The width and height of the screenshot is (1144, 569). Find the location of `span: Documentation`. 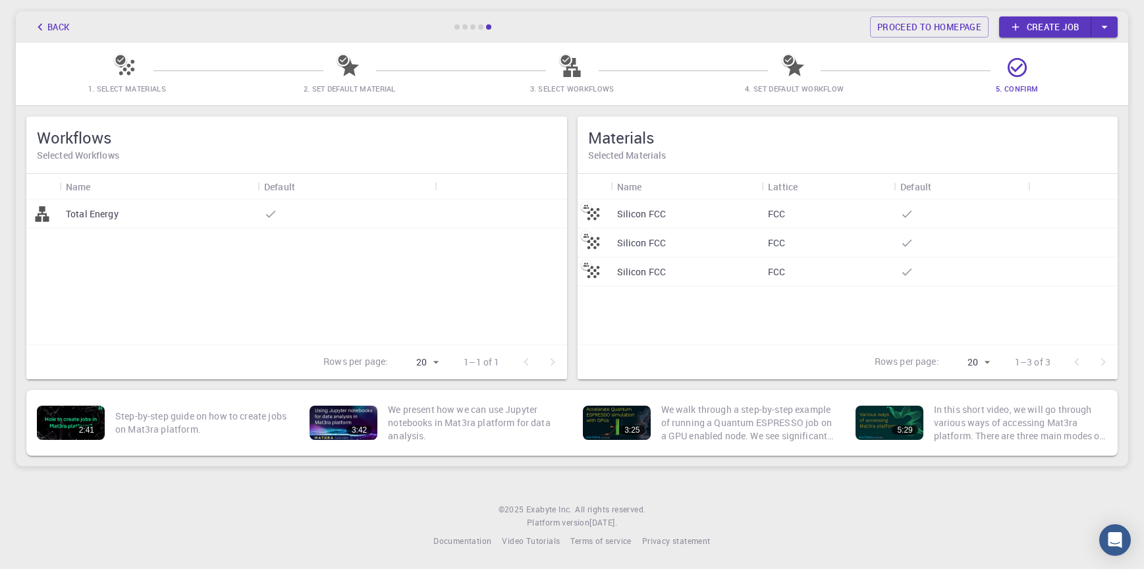

span: Documentation is located at coordinates (462, 541).